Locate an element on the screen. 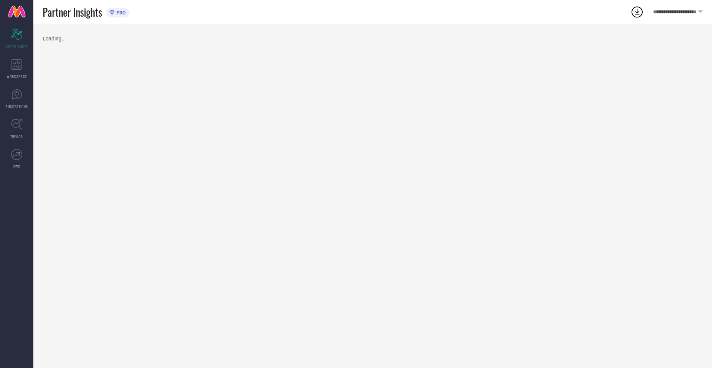  div: Open download list is located at coordinates (637, 12).